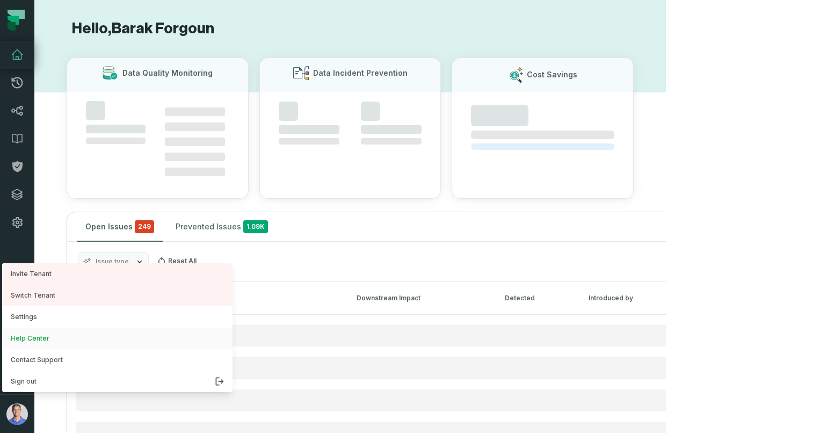 This screenshot has width=827, height=433. I want to click on h3: Data Quality Monitoring, so click(168, 73).